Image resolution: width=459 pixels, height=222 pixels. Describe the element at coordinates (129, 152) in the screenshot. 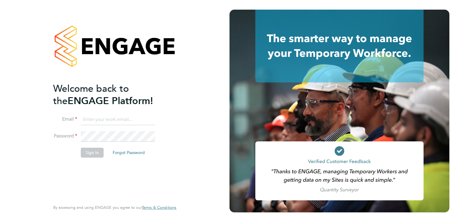

I see `button: Forgot Password` at that location.